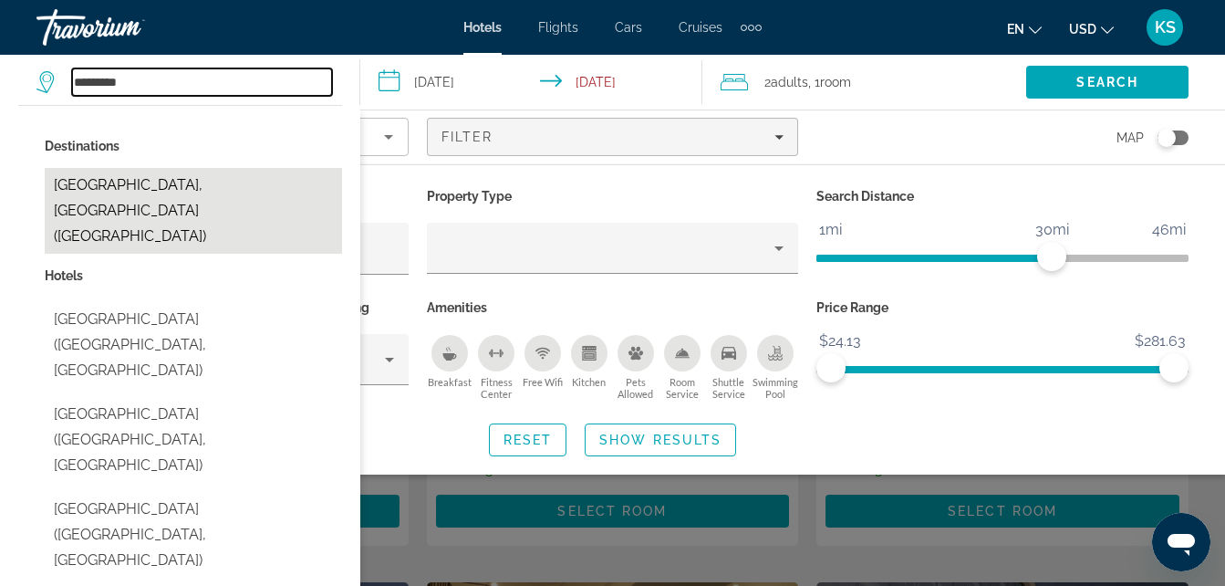  I want to click on button: Change currency, so click(1091, 28).